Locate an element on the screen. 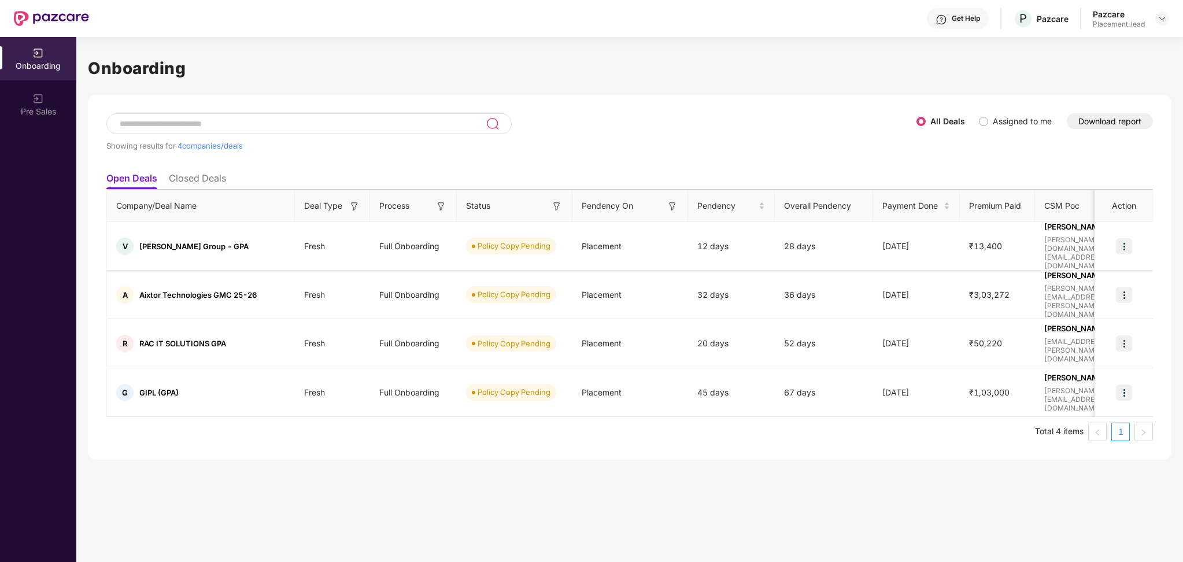  div: G is located at coordinates (125, 393).